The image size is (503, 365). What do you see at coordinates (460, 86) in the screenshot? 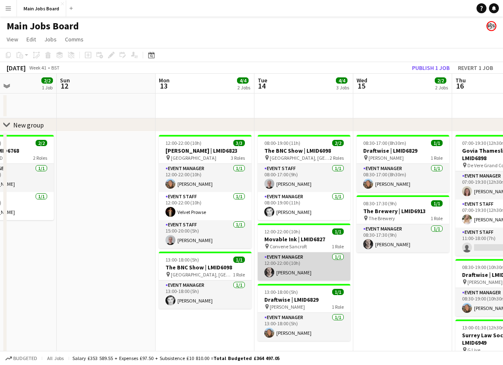
I see `span: 16` at bounding box center [460, 86].